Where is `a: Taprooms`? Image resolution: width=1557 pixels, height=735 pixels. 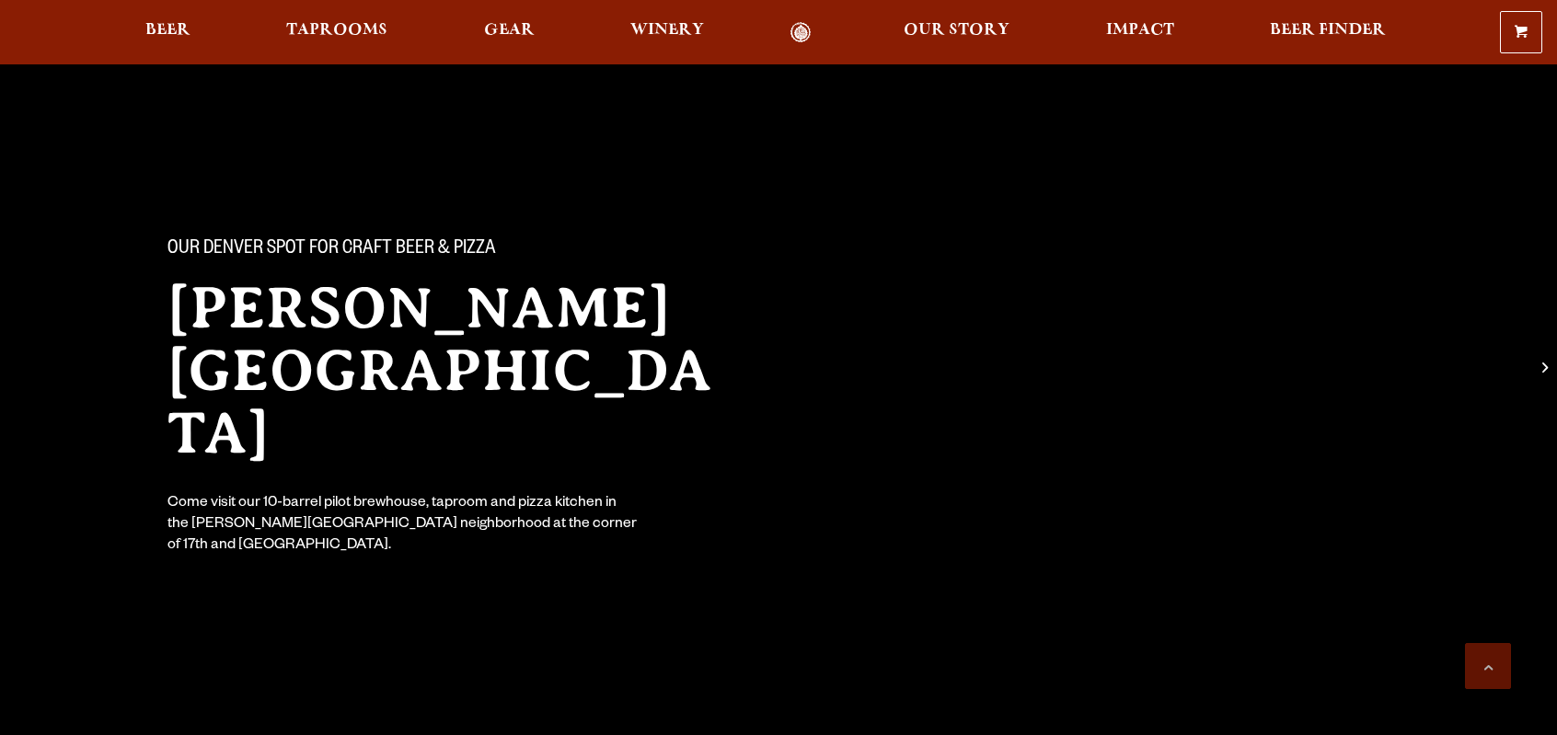 a: Taprooms is located at coordinates (337, 32).